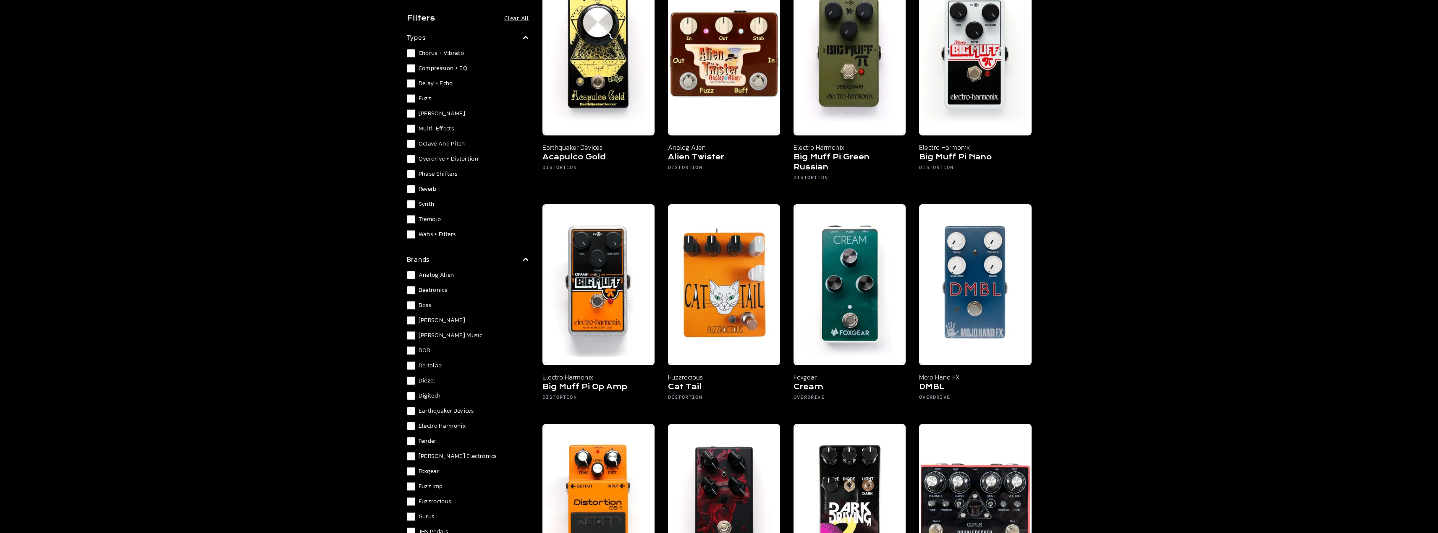 The height and width of the screenshot is (533, 1438). What do you see at coordinates (424, 351) in the screenshot?
I see `span: DOD` at bounding box center [424, 351].